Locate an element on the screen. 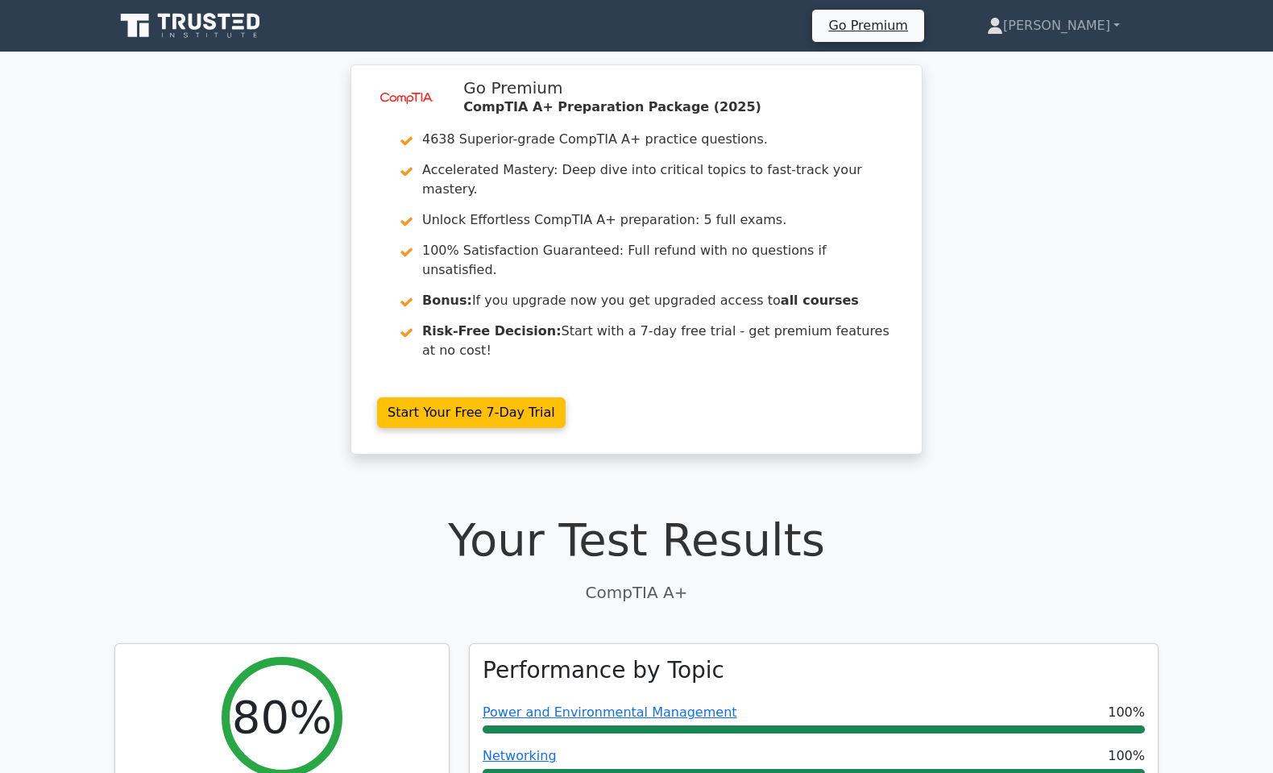  h3: Performance by Topic is located at coordinates (604, 670).